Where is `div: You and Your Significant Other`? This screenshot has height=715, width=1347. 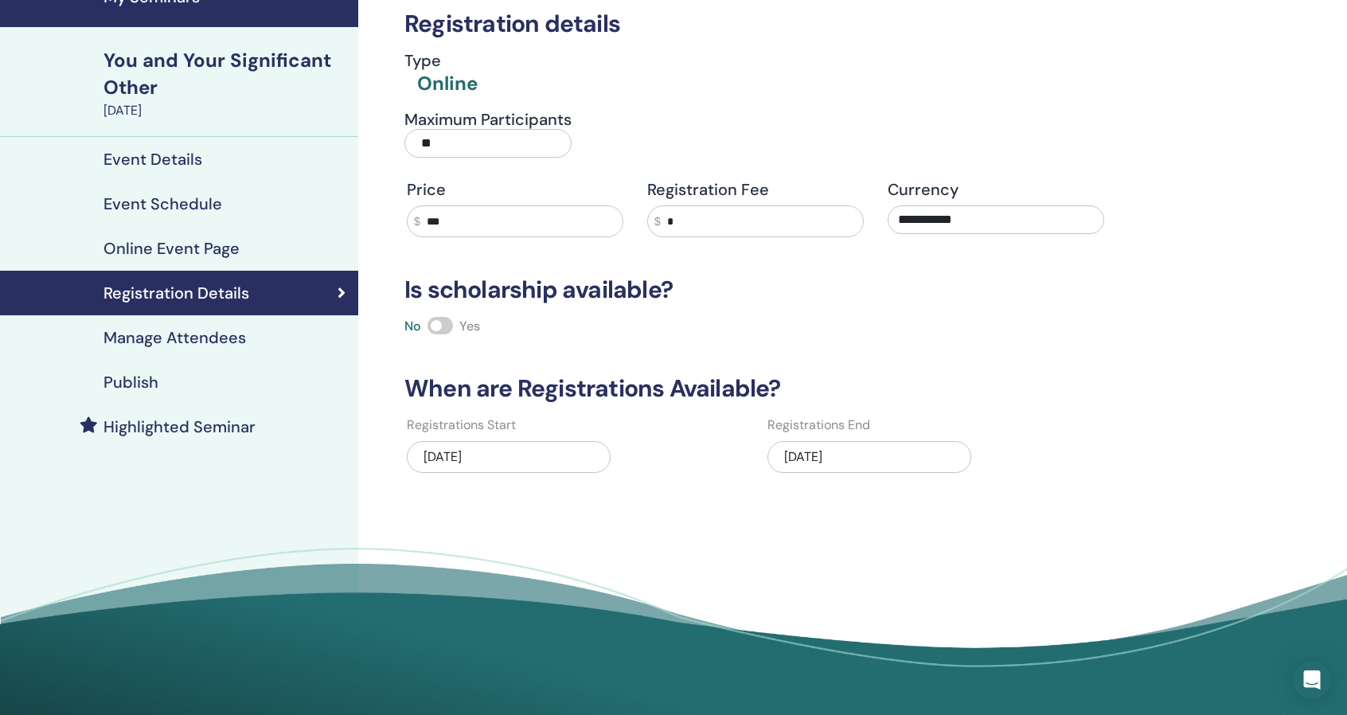
div: You and Your Significant Other is located at coordinates (226, 74).